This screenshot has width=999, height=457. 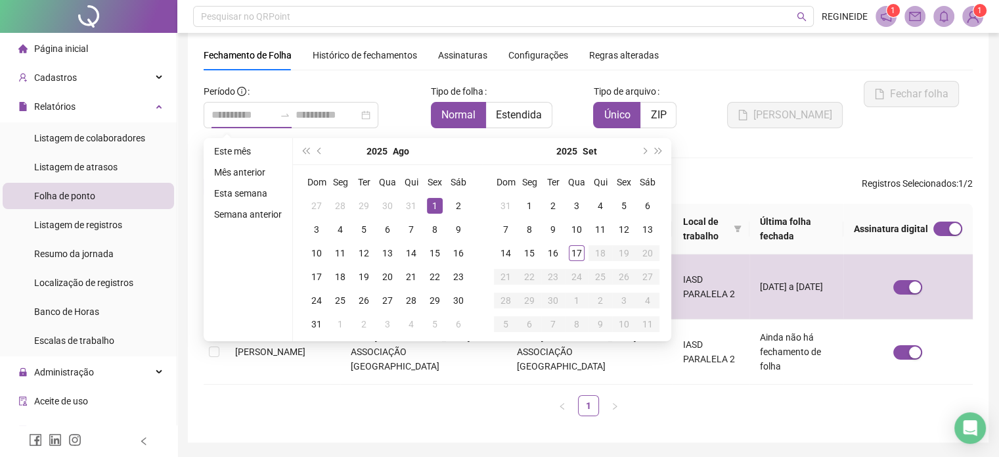 What do you see at coordinates (248, 55) in the screenshot?
I see `span: Fechamento de Folha` at bounding box center [248, 55].